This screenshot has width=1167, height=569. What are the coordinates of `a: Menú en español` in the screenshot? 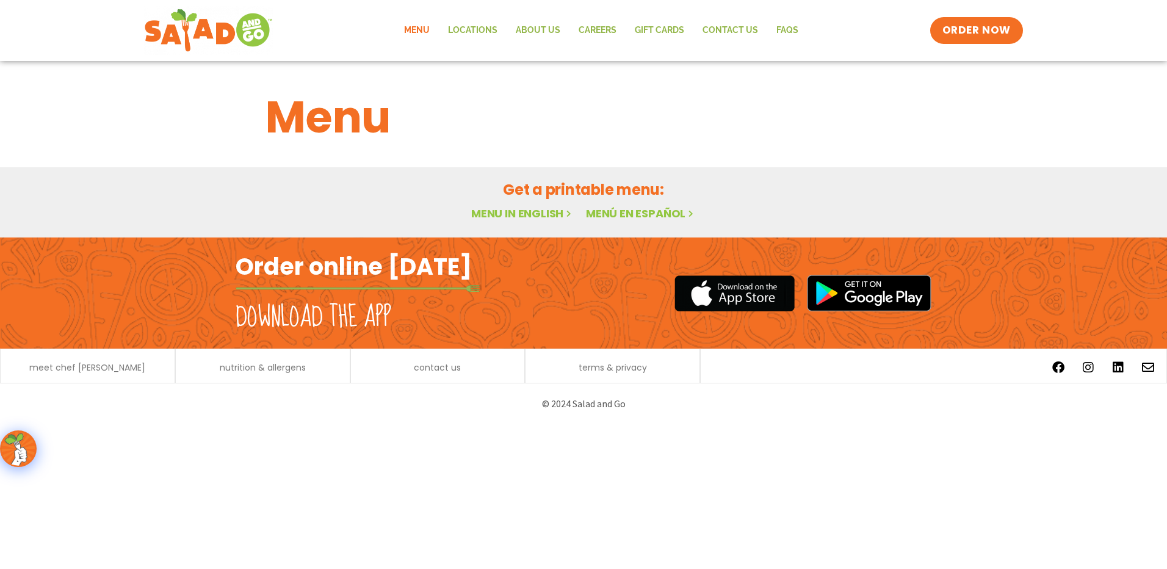 It's located at (641, 213).